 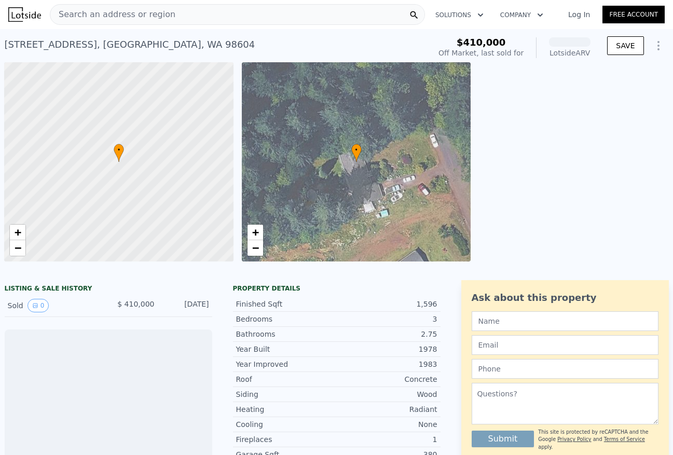 What do you see at coordinates (565, 321) in the screenshot?
I see `input: Name` at bounding box center [565, 321].